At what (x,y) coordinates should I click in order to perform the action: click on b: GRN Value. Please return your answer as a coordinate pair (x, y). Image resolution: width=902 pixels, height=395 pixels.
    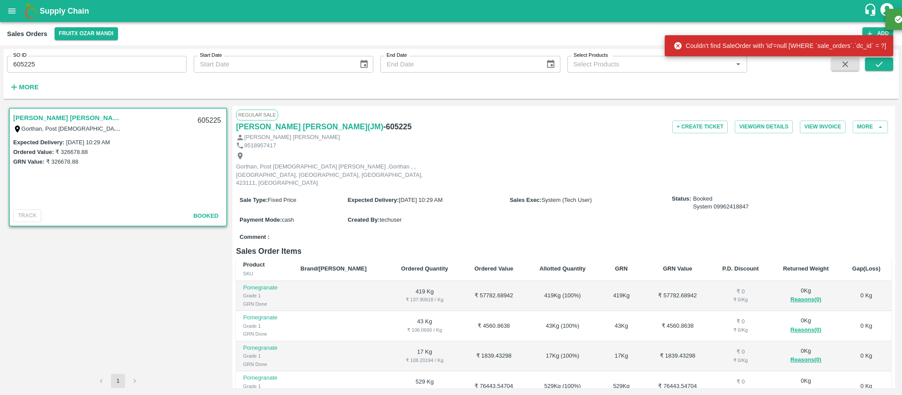
    Looking at the image, I should click on (678, 269).